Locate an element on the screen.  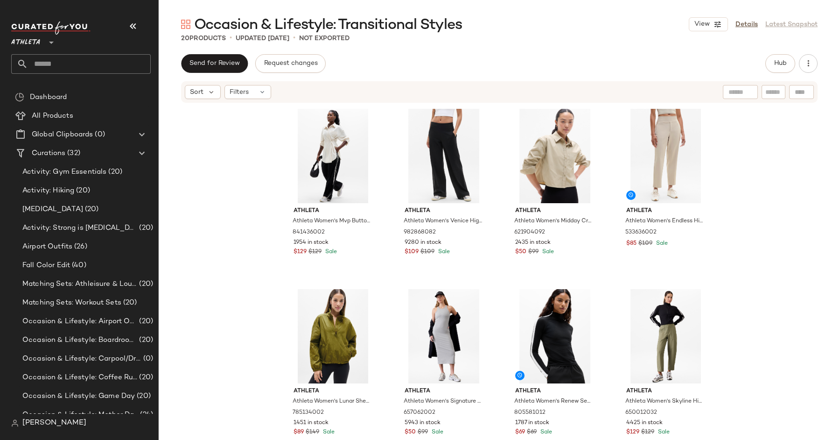
span: Matching Sets: Athleisure & Lounge Sets is located at coordinates (80, 284).